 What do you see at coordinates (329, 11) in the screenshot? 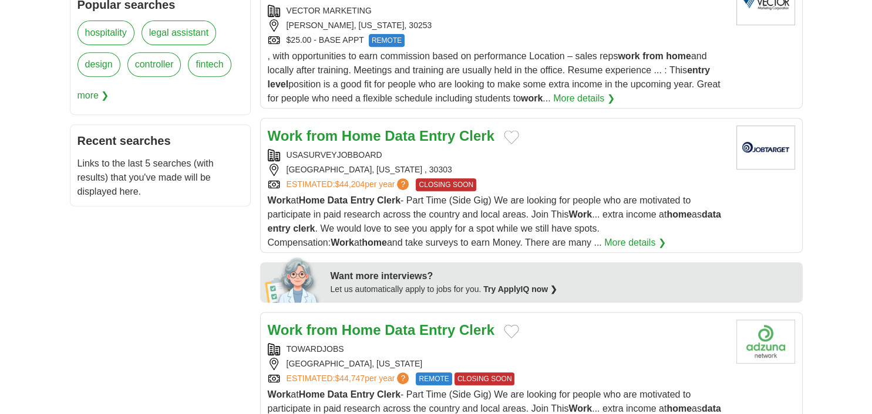
I see `a: VECTOR MARKETING` at bounding box center [329, 11].